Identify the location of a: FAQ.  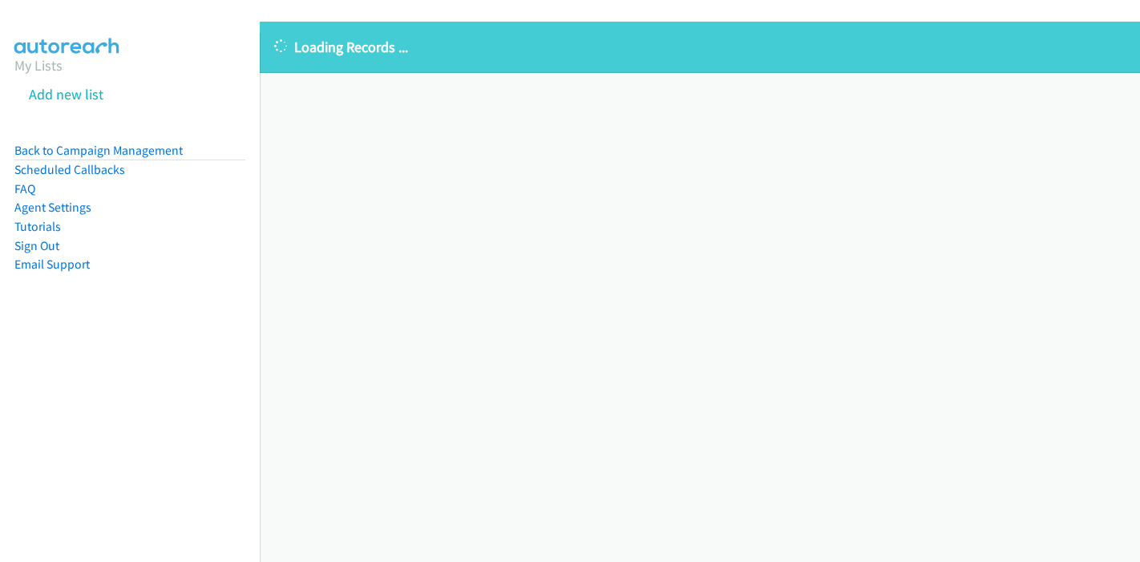
(25, 188).